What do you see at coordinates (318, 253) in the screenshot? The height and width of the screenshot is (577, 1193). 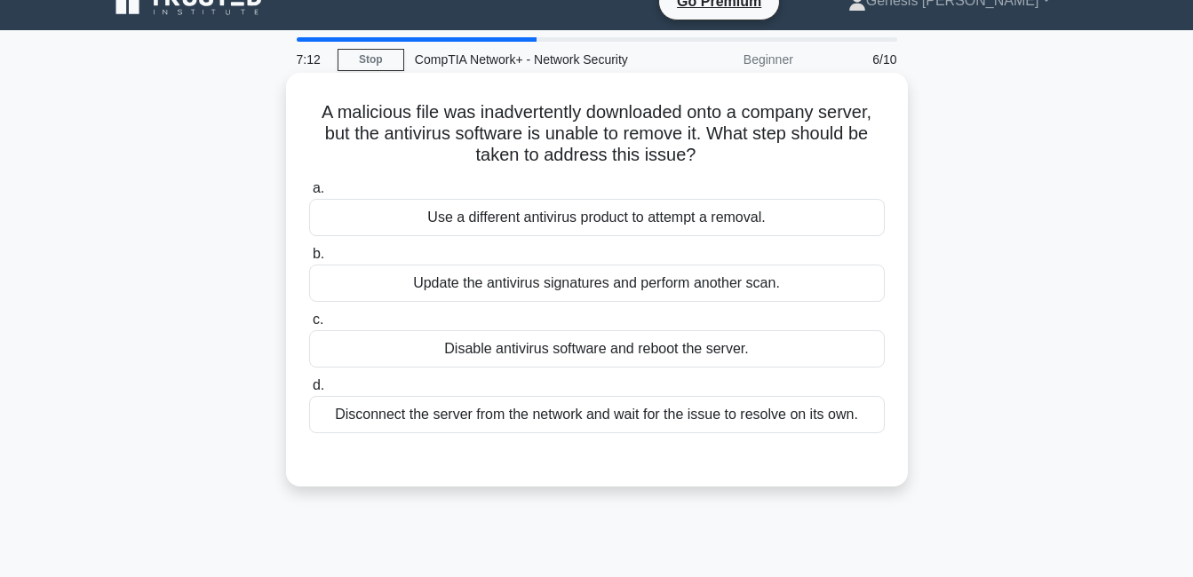 I see `span: b.` at bounding box center [318, 253].